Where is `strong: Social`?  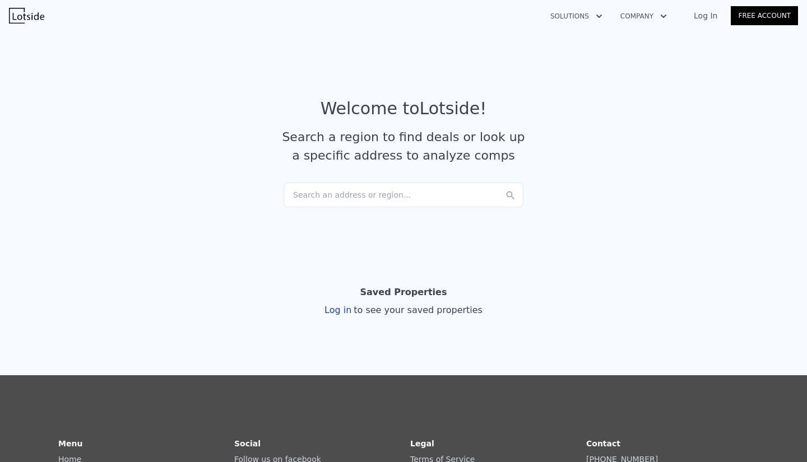 strong: Social is located at coordinates (247, 444).